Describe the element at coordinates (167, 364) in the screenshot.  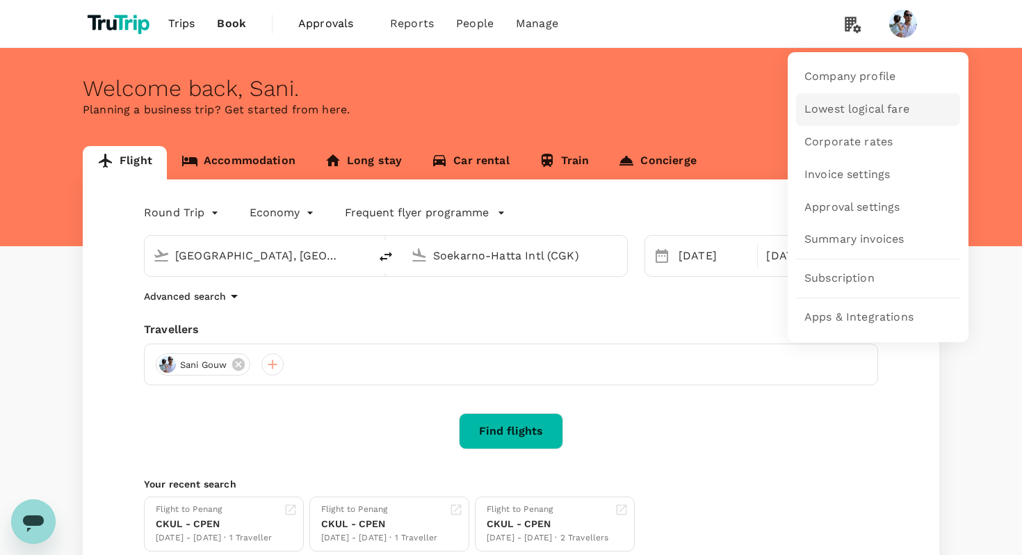
I see `img: avatar-6695f0dd85a4d.png` at that location.